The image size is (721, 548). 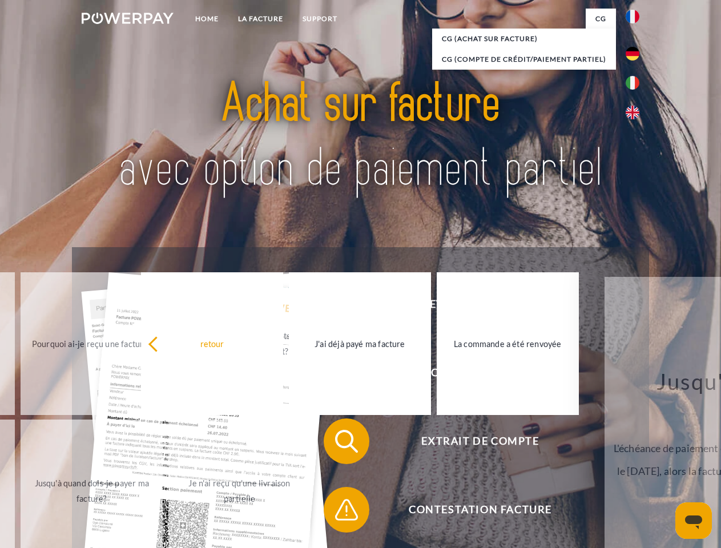 I want to click on img: fr, so click(x=632, y=17).